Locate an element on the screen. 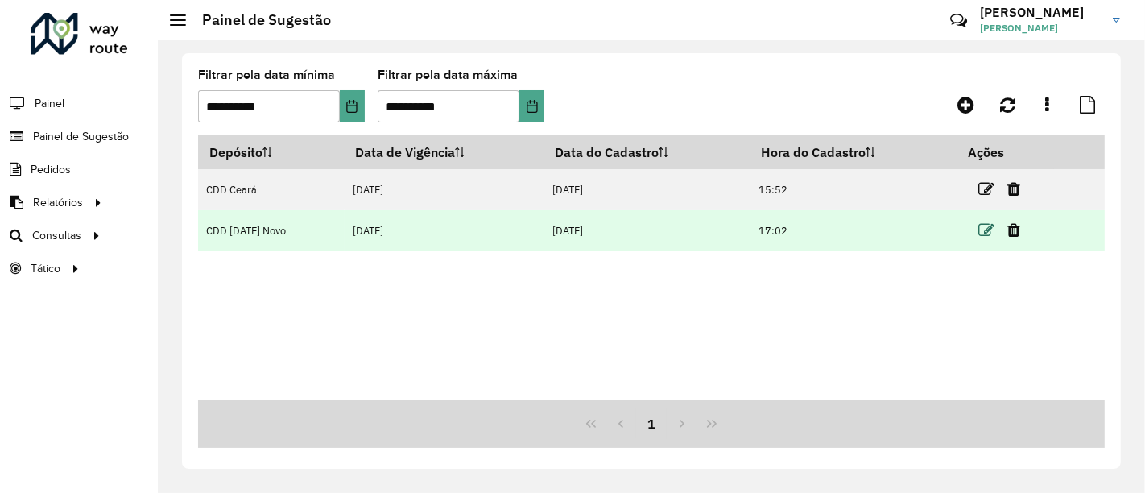 The image size is (1145, 493). th: Data de Vigência is located at coordinates (445, 152).